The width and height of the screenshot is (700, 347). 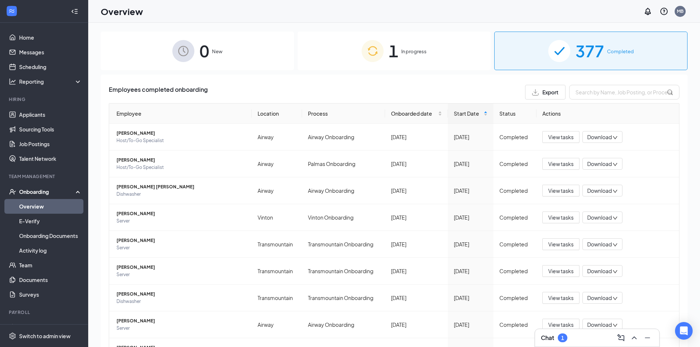 I want to click on svg: ComposeMessage, so click(x=621, y=338).